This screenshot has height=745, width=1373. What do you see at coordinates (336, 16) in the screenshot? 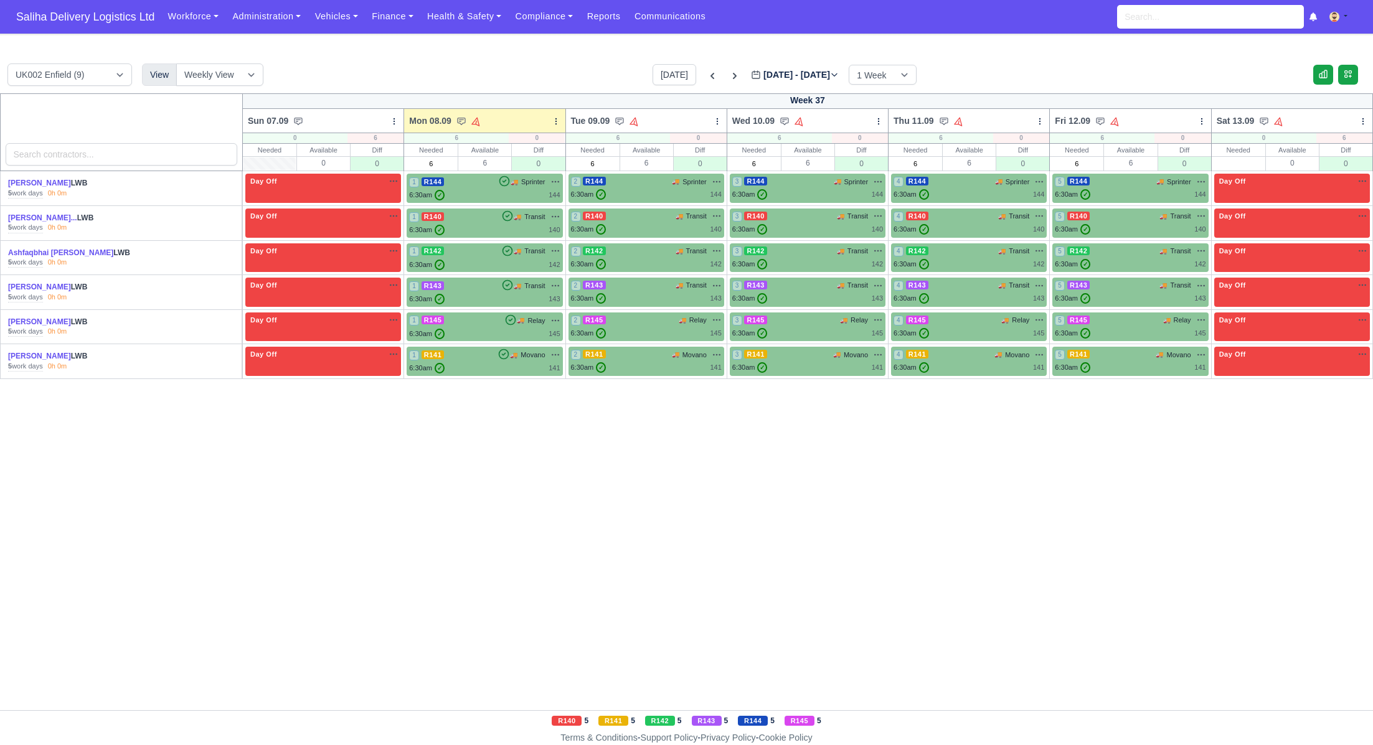
I see `a: Vehicles` at bounding box center [336, 16].